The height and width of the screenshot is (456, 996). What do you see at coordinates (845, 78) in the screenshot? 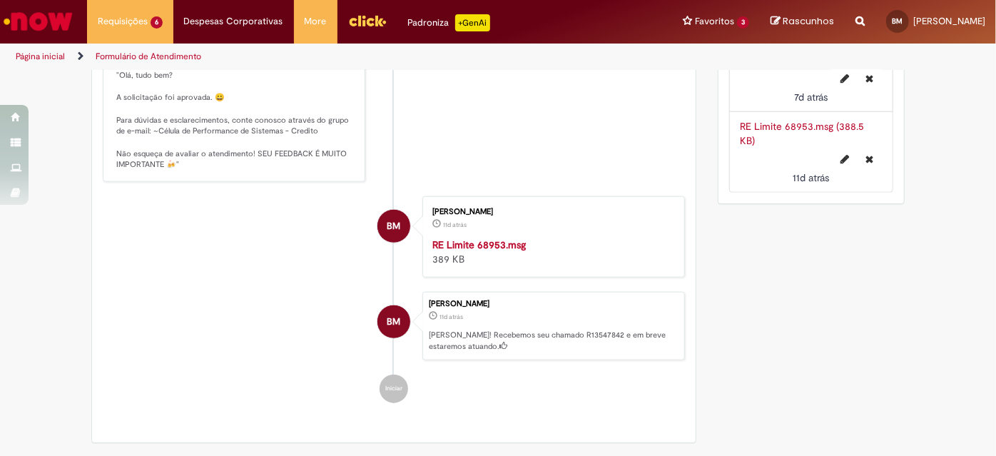
I see `button: Editar nome de arquivo WhatsApp Image 2025-09-23 at 9.34.35 AM.jpeg` at bounding box center [845, 78].